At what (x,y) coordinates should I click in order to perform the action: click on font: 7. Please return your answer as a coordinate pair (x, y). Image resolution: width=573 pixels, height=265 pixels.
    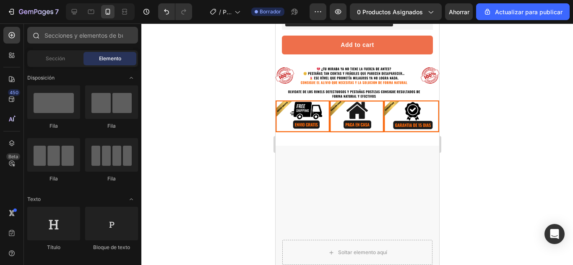
    Looking at the image, I should click on (57, 12).